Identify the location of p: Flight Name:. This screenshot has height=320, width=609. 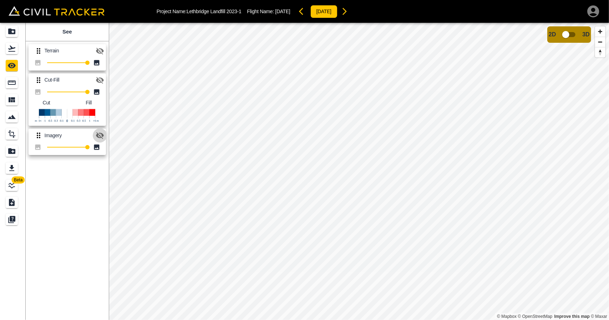
(269, 11).